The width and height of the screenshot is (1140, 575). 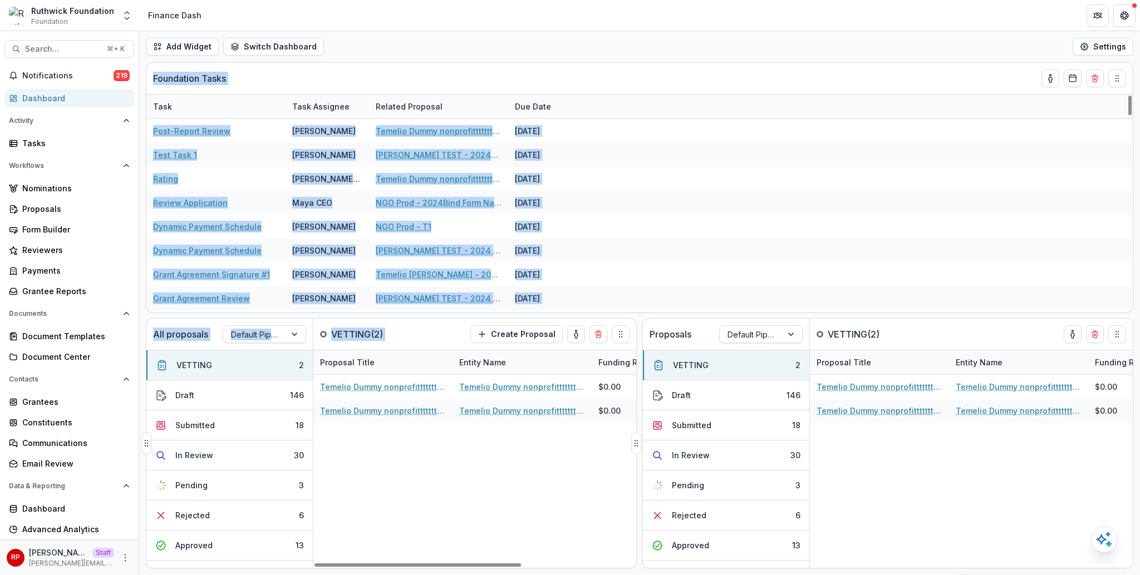 What do you see at coordinates (516, 334) in the screenshot?
I see `button: Create Proposal` at bounding box center [516, 334].